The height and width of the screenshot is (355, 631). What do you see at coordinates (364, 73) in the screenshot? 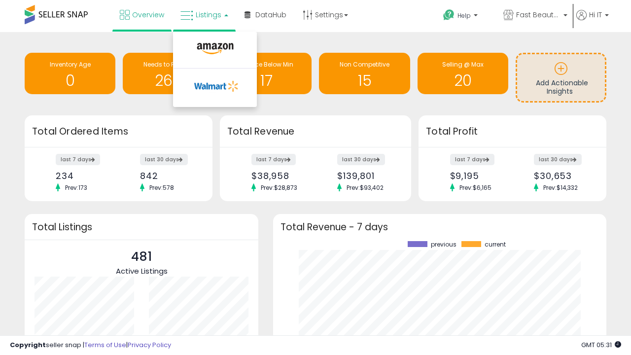
I see `a: Non Competitive 15` at bounding box center [364, 73].